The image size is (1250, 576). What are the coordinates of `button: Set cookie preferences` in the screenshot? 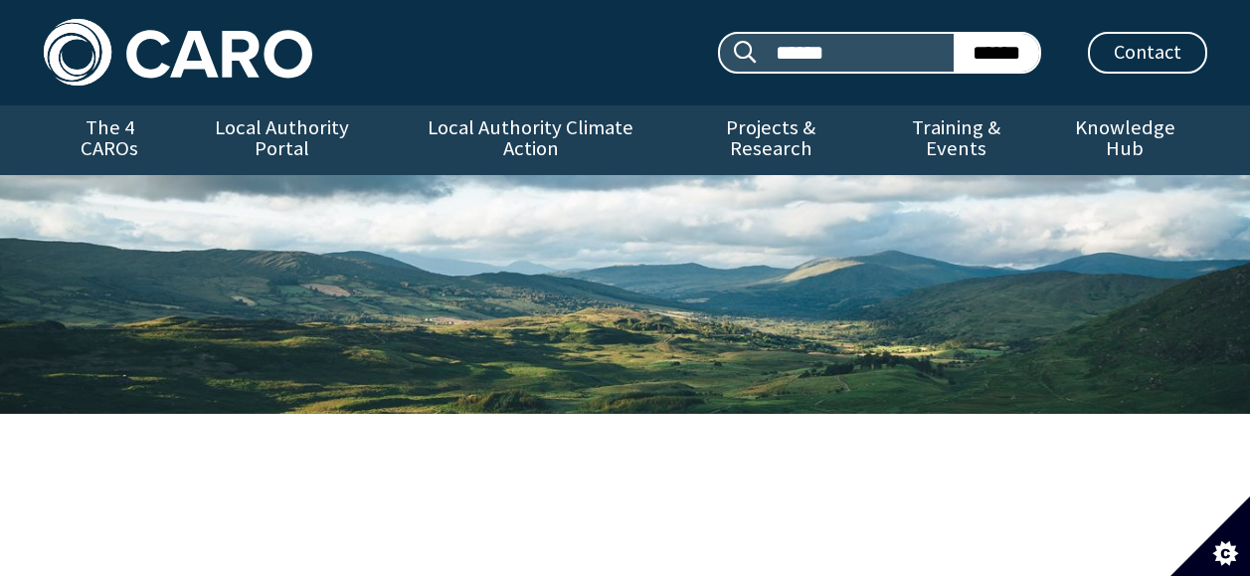 It's located at (1210, 536).